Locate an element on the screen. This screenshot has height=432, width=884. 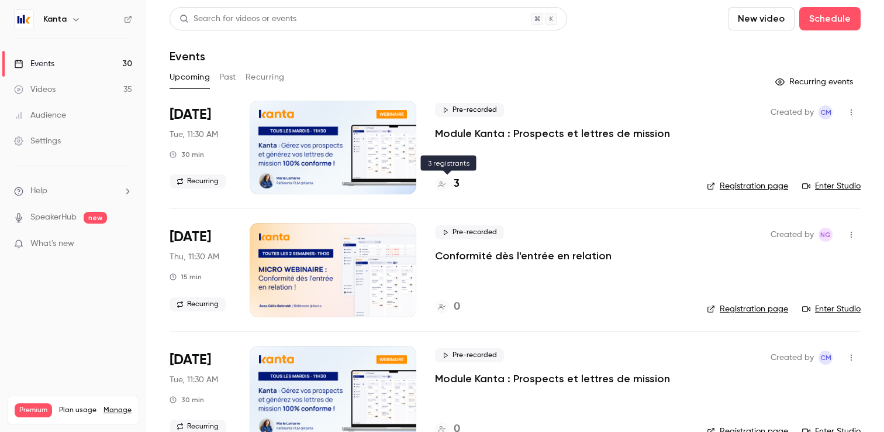
a: 3 is located at coordinates (447, 184).